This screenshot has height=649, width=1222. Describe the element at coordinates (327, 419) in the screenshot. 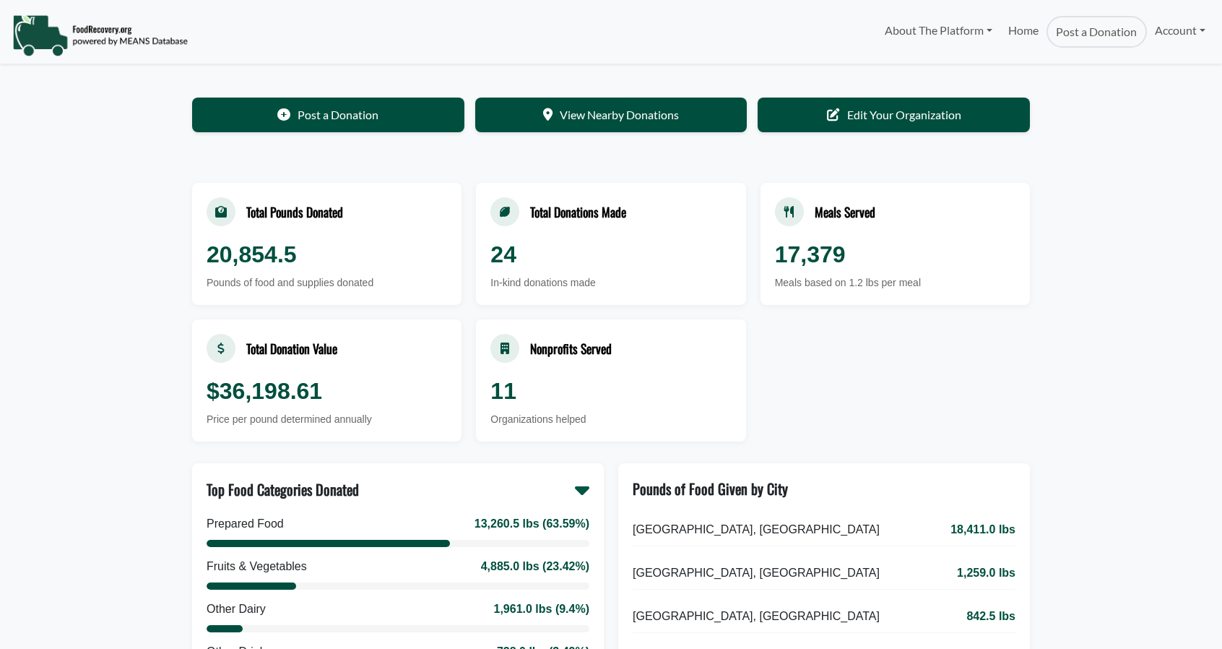

I see `div: Price per pound determined annually` at that location.